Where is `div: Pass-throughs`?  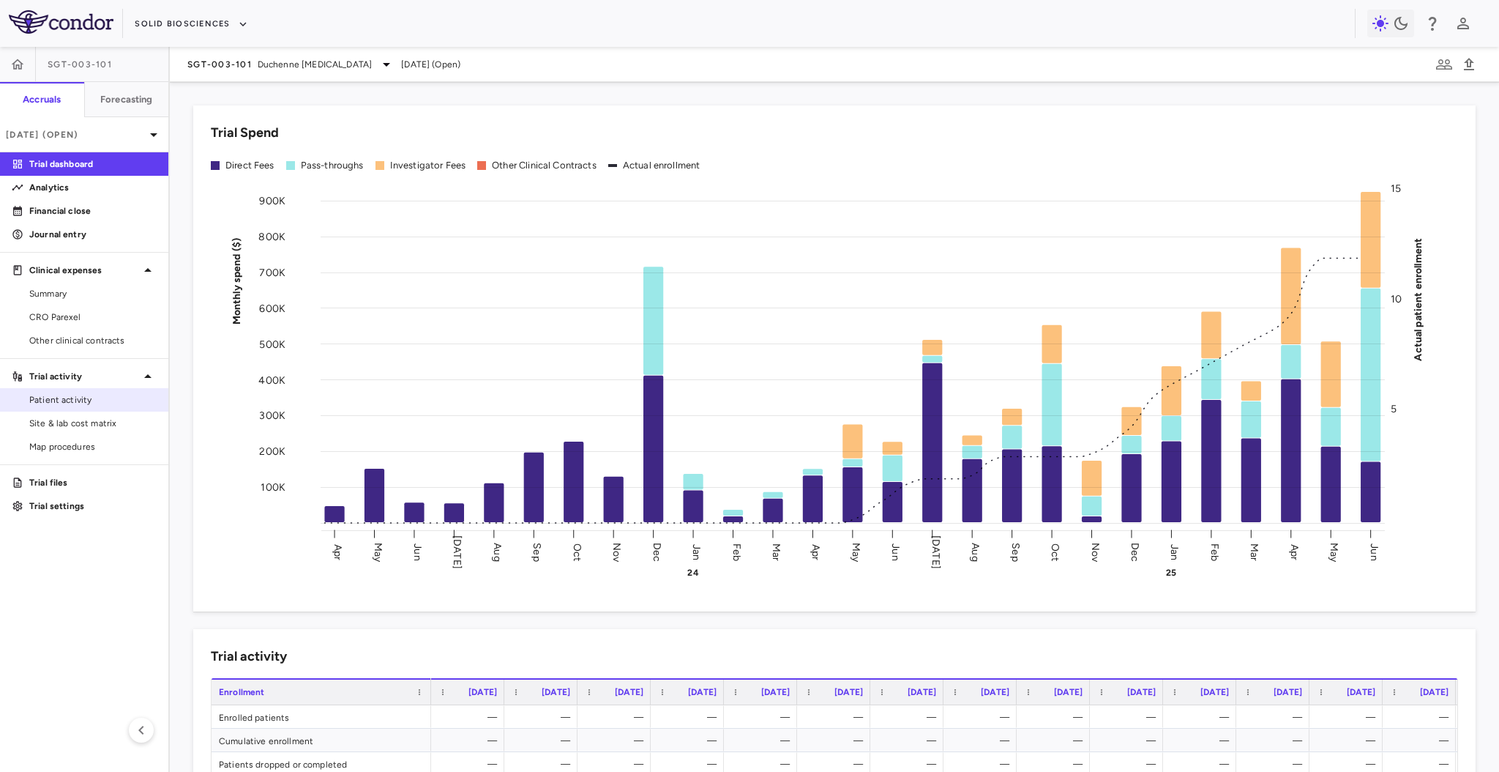
div: Pass-throughs is located at coordinates (332, 165).